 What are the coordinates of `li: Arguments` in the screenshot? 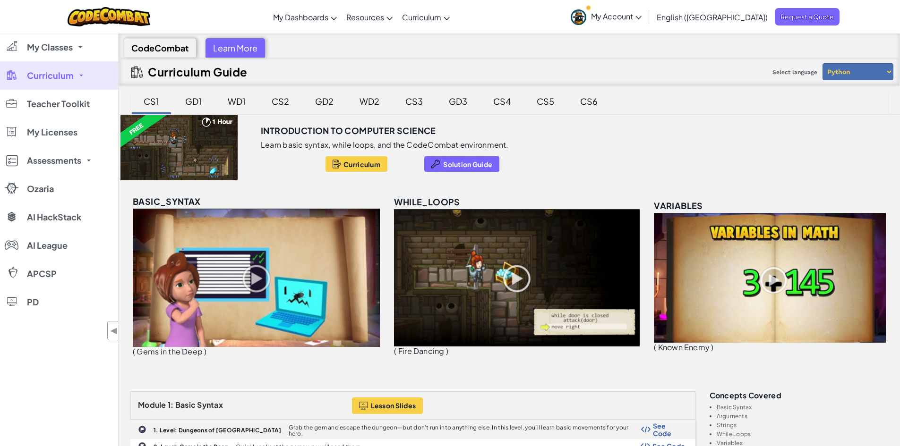 It's located at (803, 416).